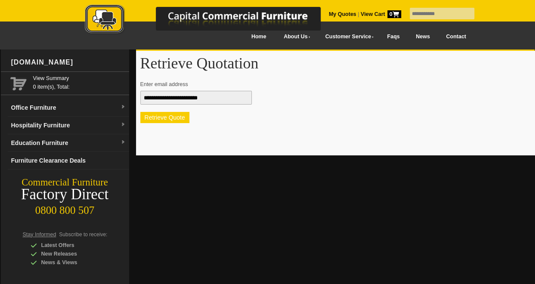  What do you see at coordinates (380, 14) in the screenshot?
I see `a: View Cart0` at bounding box center [380, 14].